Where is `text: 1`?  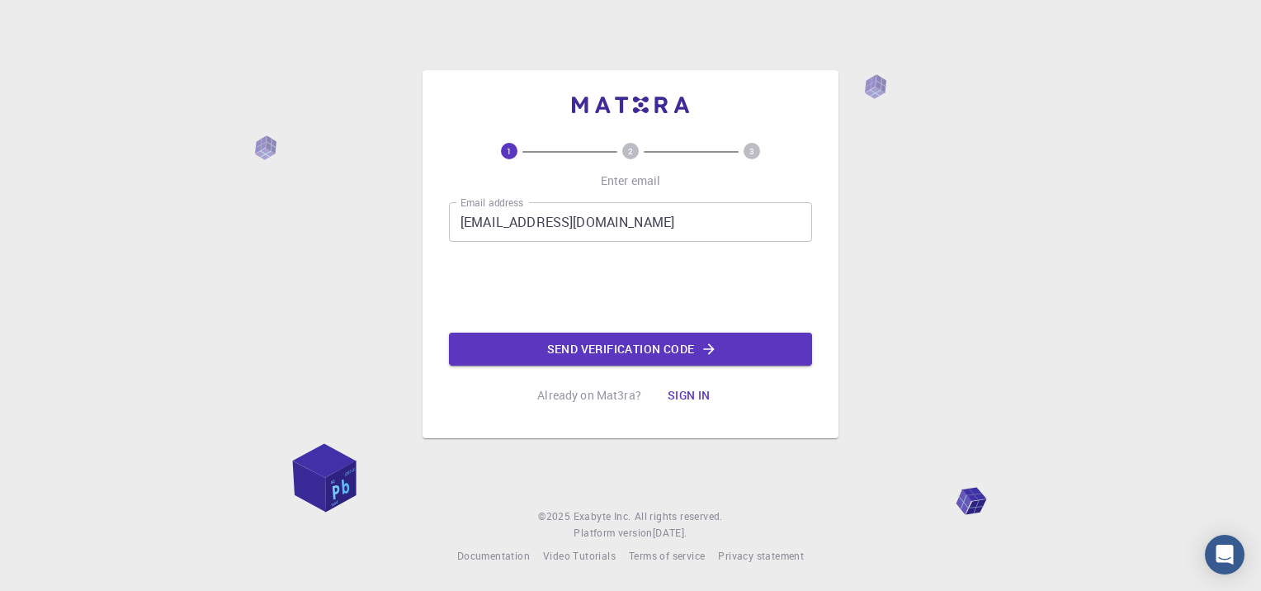
text: 1 is located at coordinates (509, 151).